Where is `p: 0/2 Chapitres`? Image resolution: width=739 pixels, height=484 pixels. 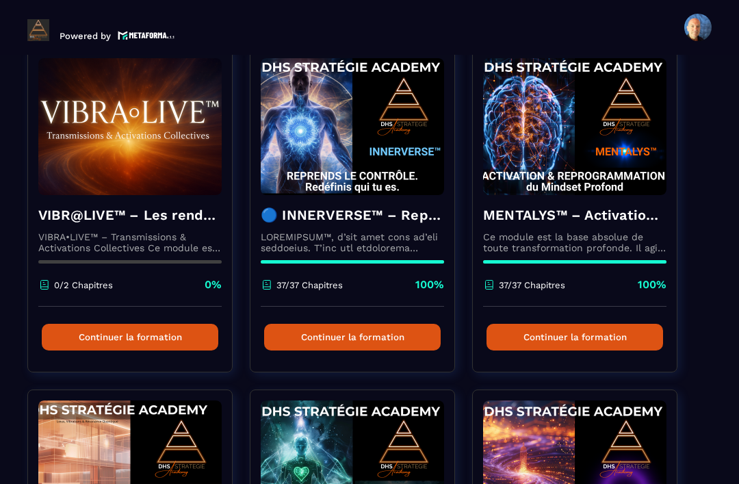 p: 0/2 Chapitres is located at coordinates (84, 285).